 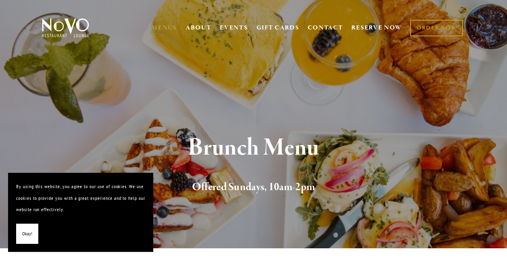 I want to click on a: RESERVE NOW, so click(x=377, y=28).